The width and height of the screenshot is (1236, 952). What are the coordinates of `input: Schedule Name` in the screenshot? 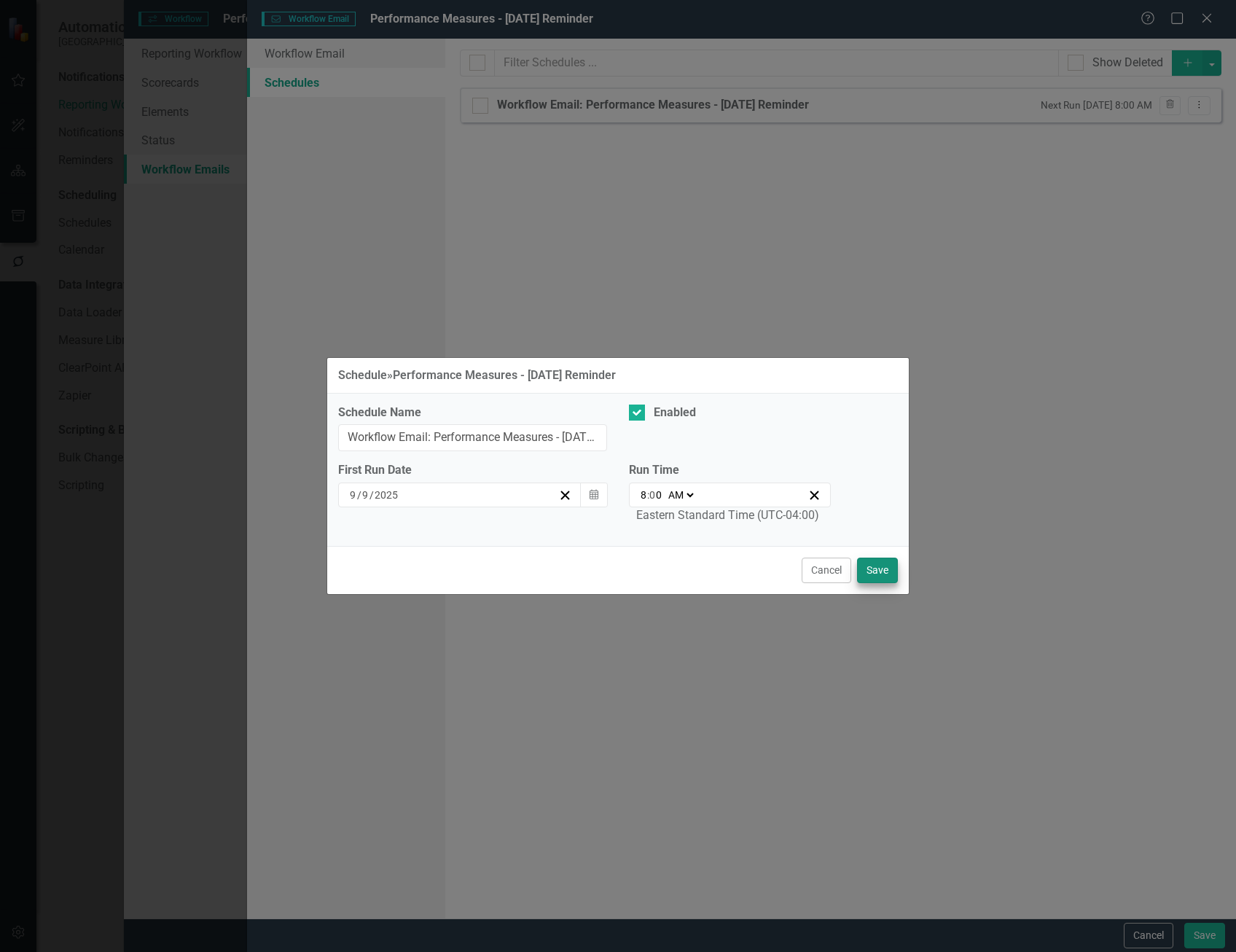 It's located at (472, 437).